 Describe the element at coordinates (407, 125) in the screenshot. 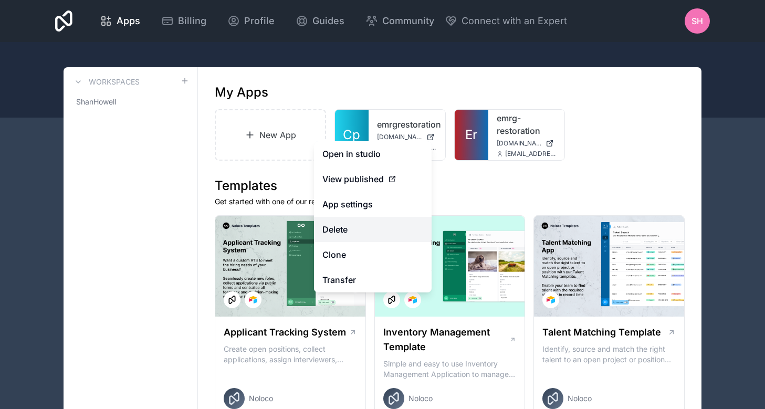

I see `a: emrgrestoration` at that location.